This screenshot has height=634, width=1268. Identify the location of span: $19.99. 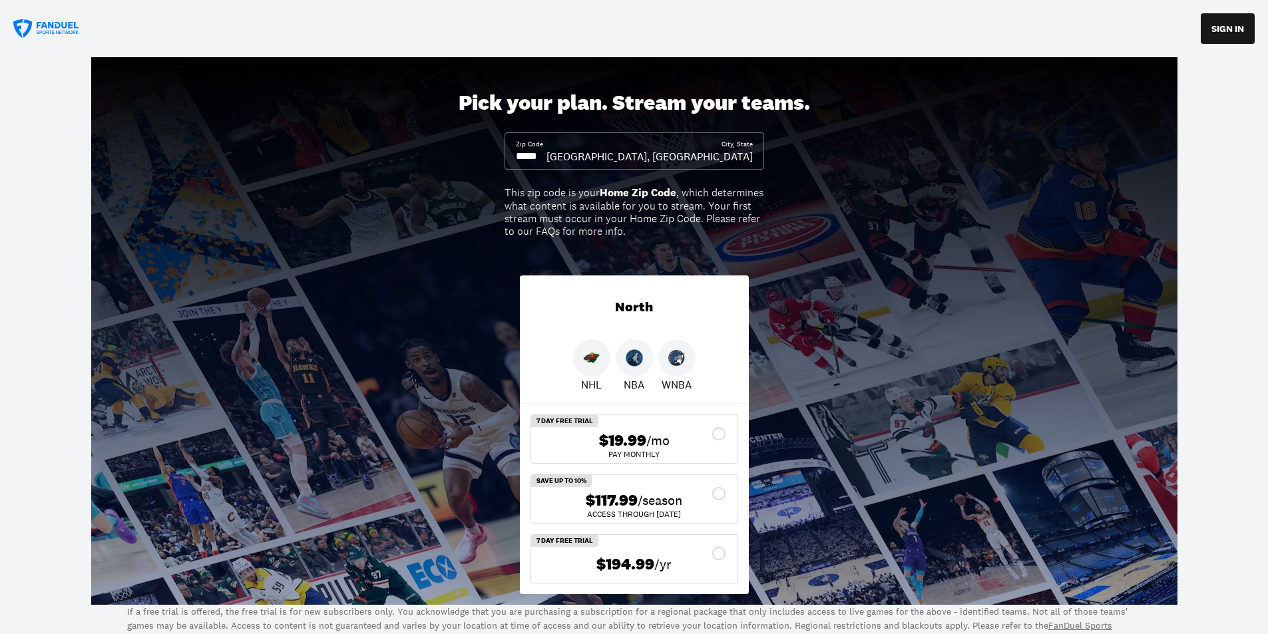
(622, 441).